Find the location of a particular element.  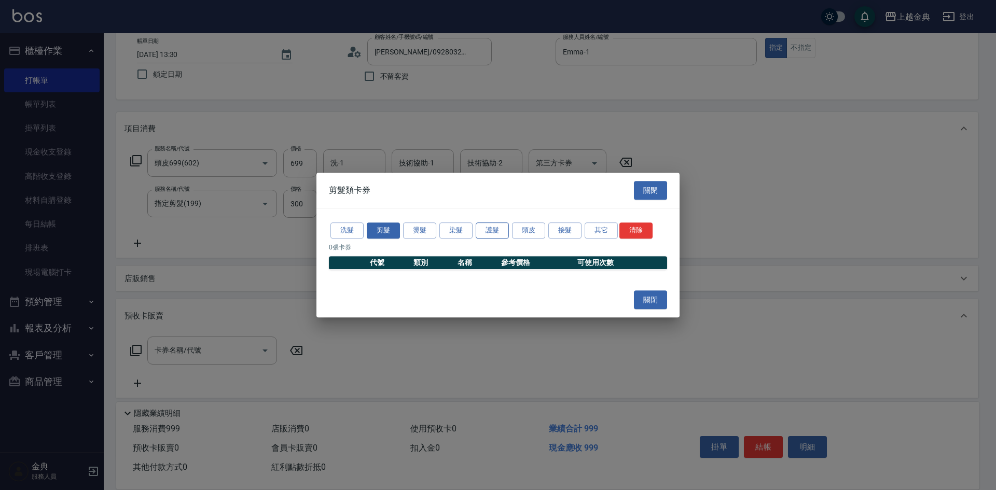

span: 剪髮類卡券 is located at coordinates (350, 190).